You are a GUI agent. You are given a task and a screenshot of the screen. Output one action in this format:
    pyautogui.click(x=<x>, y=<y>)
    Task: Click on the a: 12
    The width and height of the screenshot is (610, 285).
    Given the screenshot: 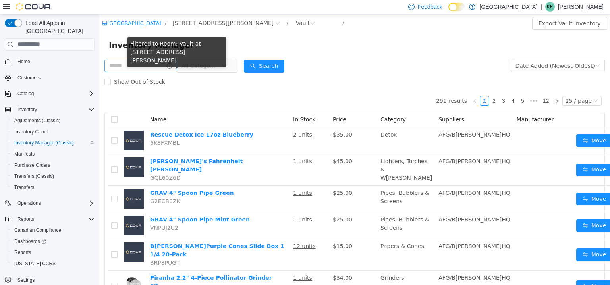 What is the action you would take?
    pyautogui.click(x=446, y=87)
    